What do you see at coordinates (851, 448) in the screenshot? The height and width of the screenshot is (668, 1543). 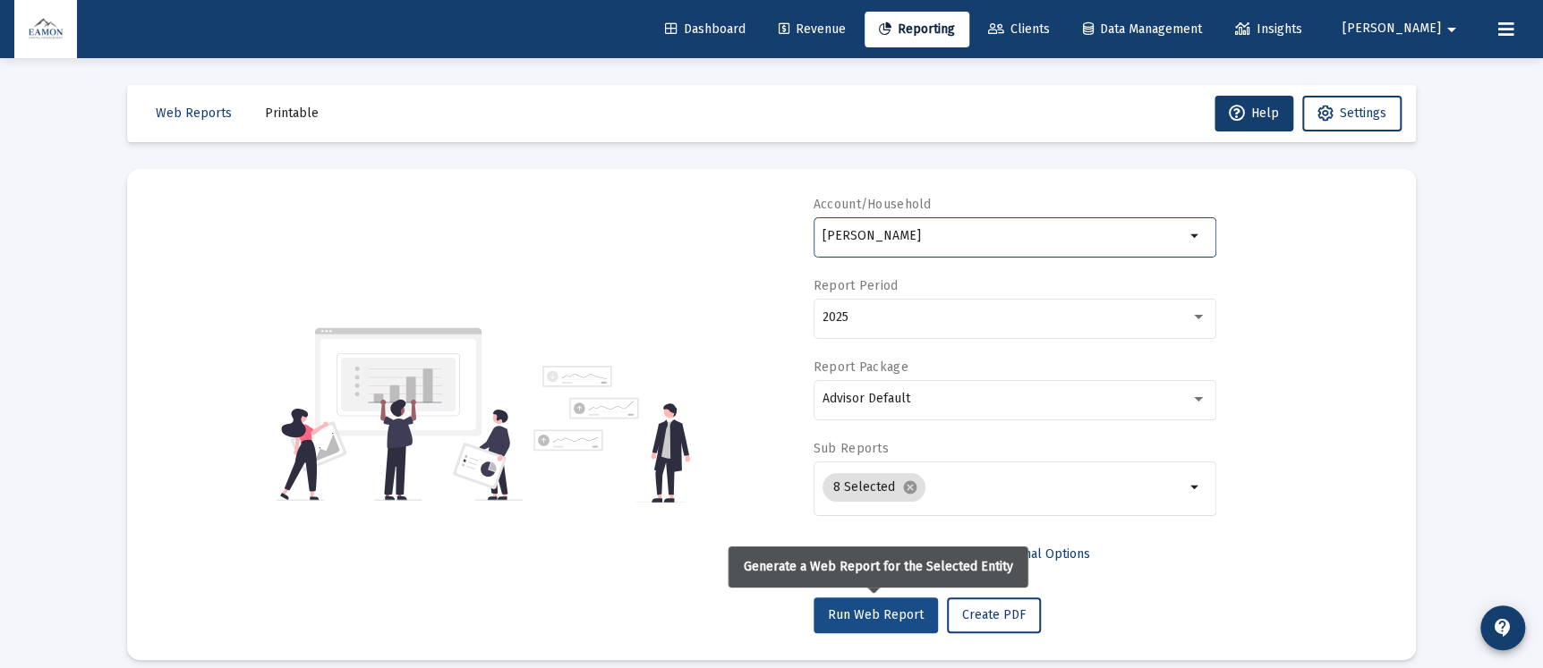 I see `label: Sub Reports` at bounding box center [851, 448].